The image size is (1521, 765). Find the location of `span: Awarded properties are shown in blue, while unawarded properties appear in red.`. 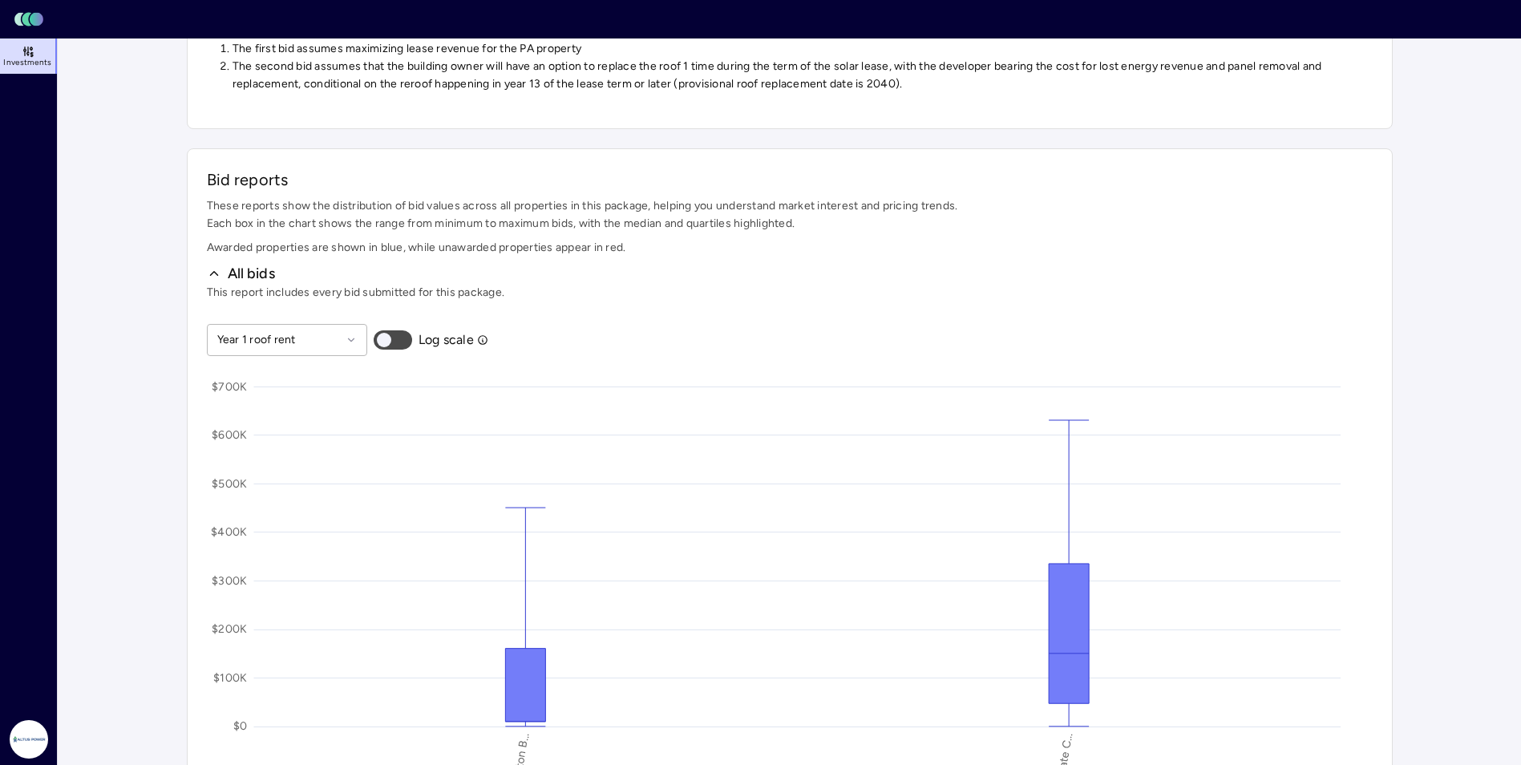

span: Awarded properties are shown in blue, while unawarded properties appear in red. is located at coordinates (790, 248).